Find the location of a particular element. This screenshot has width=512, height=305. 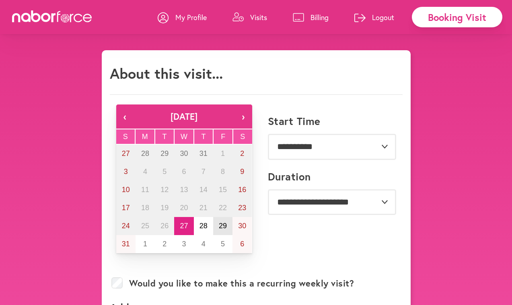

p: Visits is located at coordinates (259, 17).